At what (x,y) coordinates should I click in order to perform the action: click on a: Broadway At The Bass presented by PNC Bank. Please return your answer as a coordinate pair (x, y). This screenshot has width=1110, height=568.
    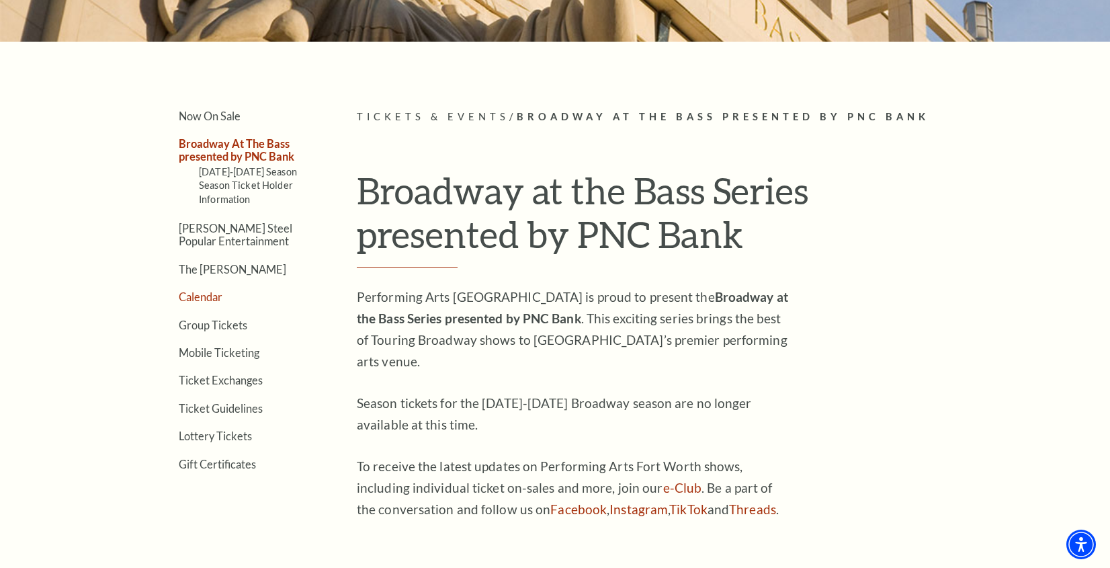
    Looking at the image, I should click on (236, 150).